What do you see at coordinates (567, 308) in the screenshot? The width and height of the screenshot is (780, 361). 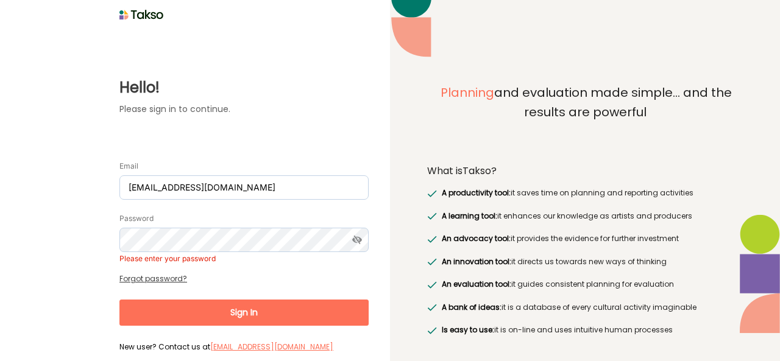 I see `label: it is a database of every cultural activity imaginable` at bounding box center [567, 308].